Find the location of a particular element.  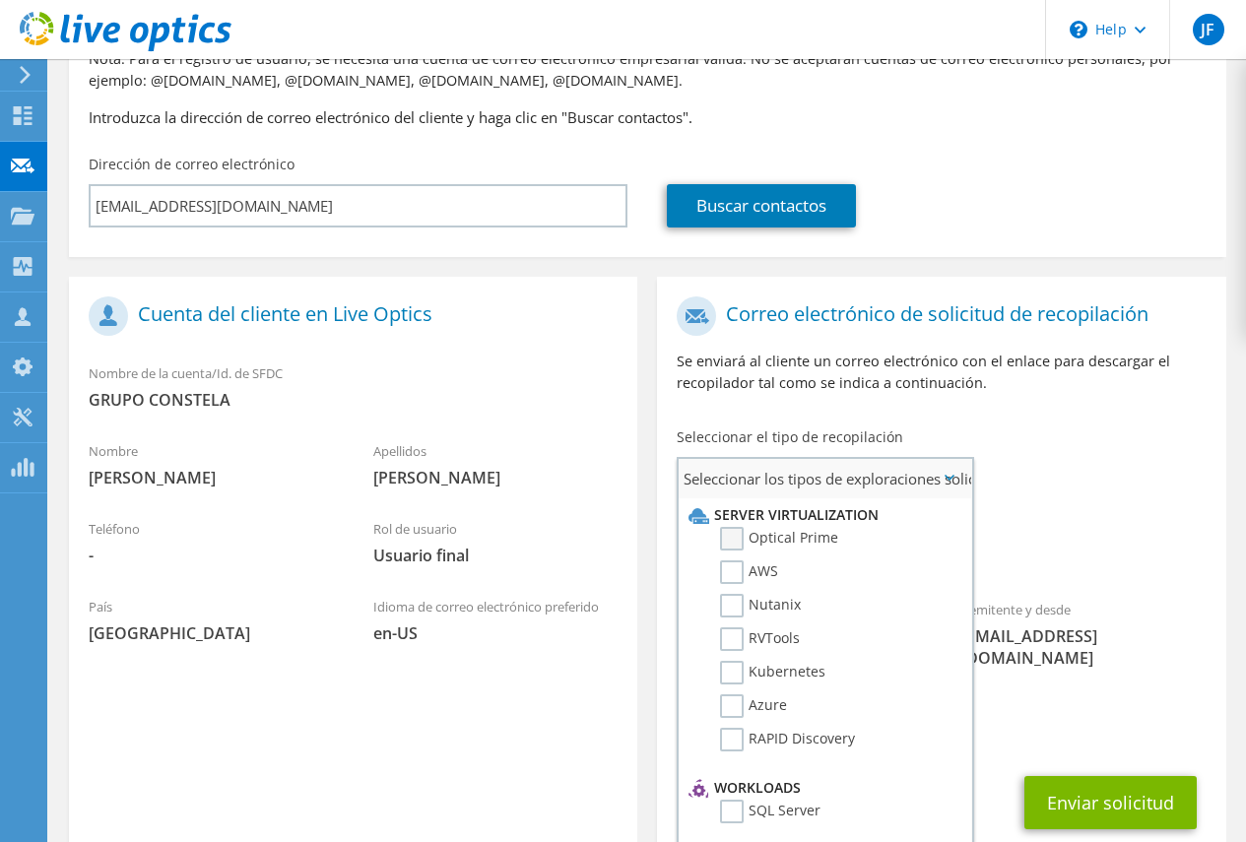

p: Se enviará al cliente un correo electrónico con el enlace para descargar el recopilador tal como ... is located at coordinates (941, 372).